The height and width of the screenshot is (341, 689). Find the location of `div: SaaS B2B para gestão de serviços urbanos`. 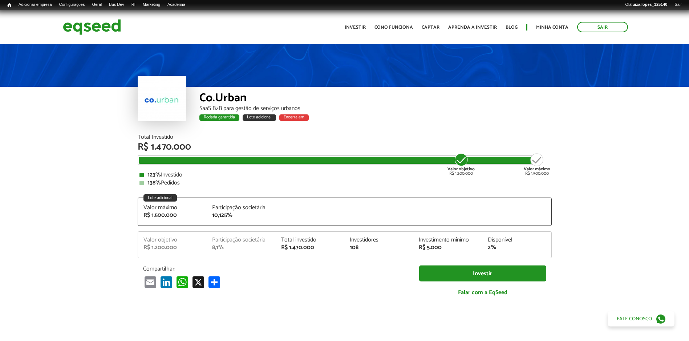

div: SaaS B2B para gestão de serviços urbanos is located at coordinates (376, 109).